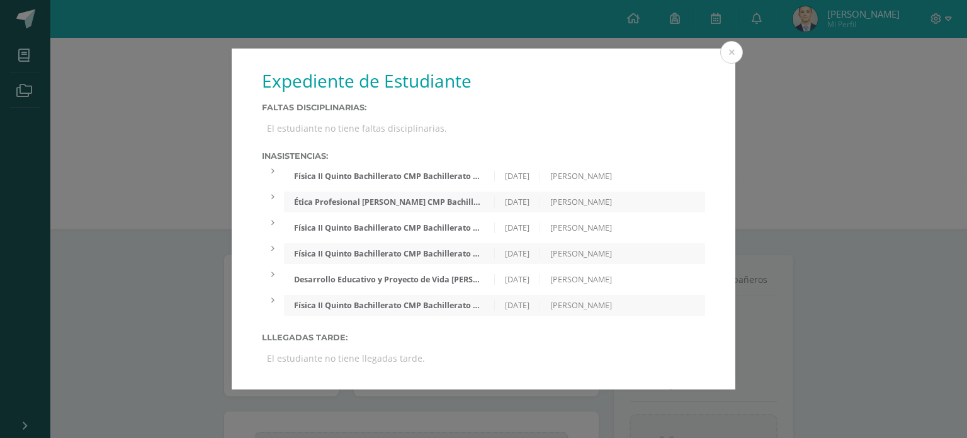 The width and height of the screenshot is (967, 438). What do you see at coordinates (484, 337) in the screenshot?
I see `label: Lllegadas tarde:` at bounding box center [484, 337].